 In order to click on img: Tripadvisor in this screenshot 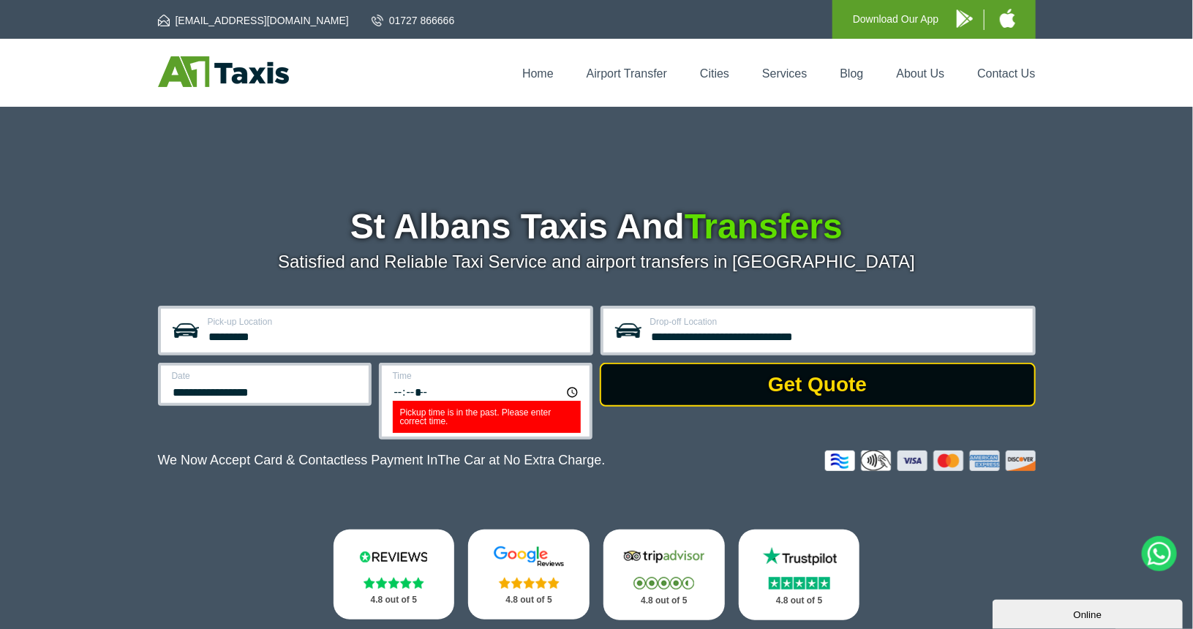, I will do `click(664, 557)`.